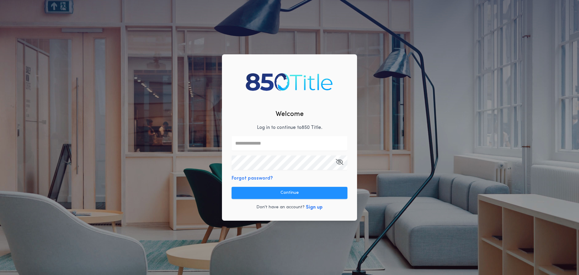  I want to click on button: Continue, so click(289, 193).